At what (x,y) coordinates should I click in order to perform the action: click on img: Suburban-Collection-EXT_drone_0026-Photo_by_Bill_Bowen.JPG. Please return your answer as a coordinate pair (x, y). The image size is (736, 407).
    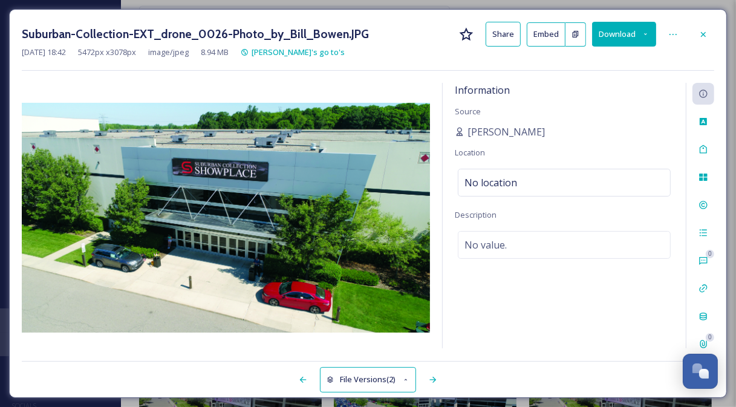
    Looking at the image, I should click on (226, 218).